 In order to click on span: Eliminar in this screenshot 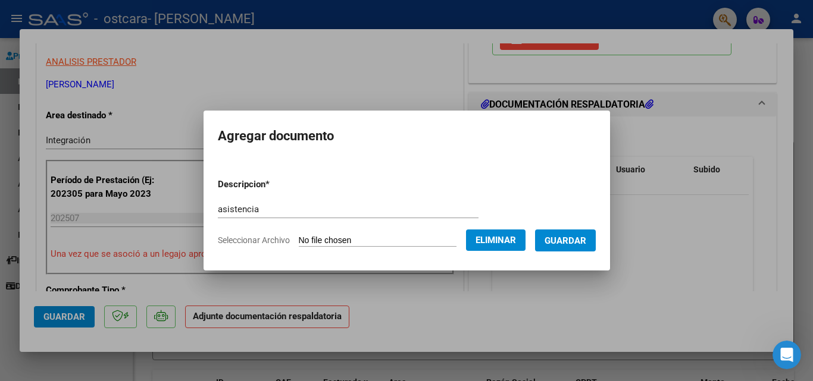, I will do `click(495, 240)`.